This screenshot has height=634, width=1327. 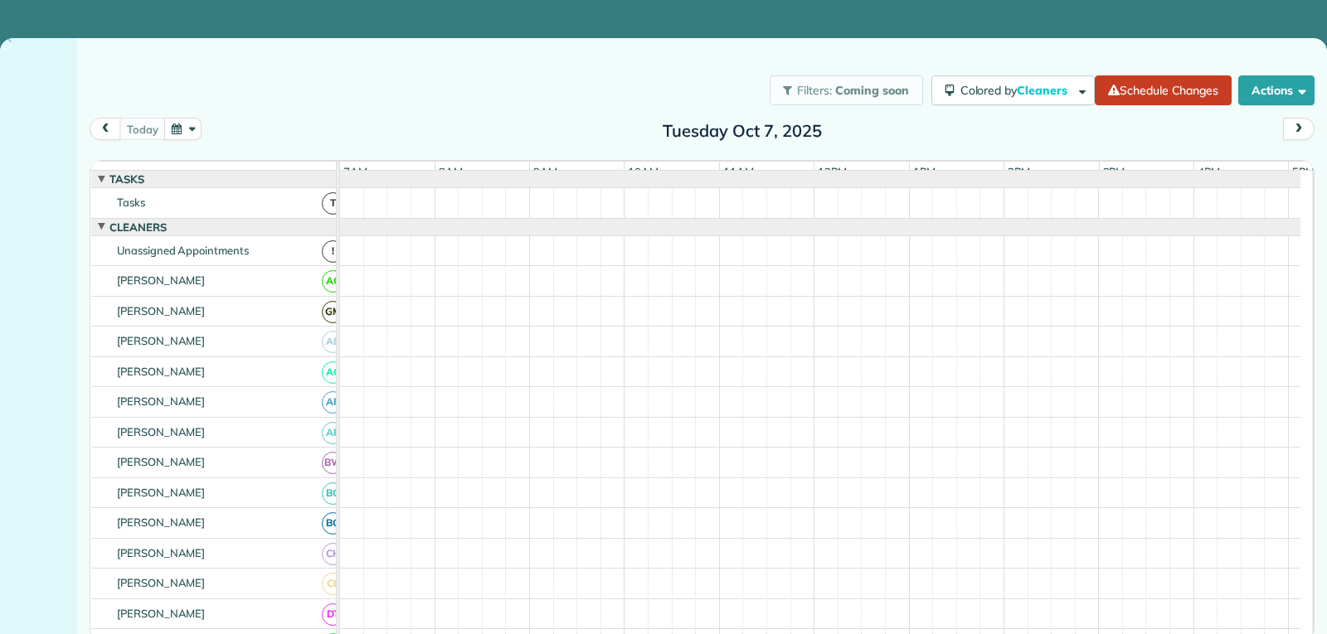 What do you see at coordinates (1303, 172) in the screenshot?
I see `span: 5pm` at bounding box center [1303, 172].